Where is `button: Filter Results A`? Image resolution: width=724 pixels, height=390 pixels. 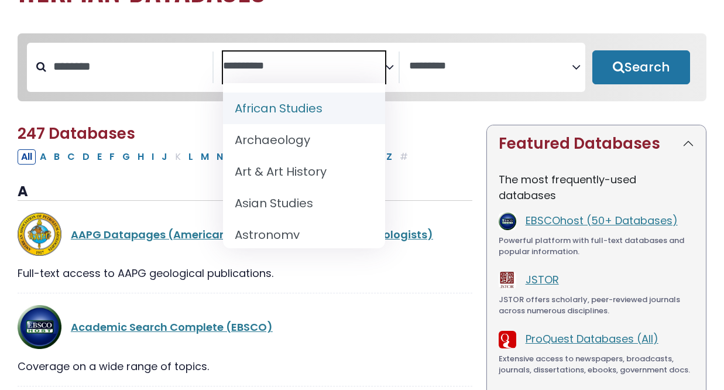 button: Filter Results A is located at coordinates (43, 157).